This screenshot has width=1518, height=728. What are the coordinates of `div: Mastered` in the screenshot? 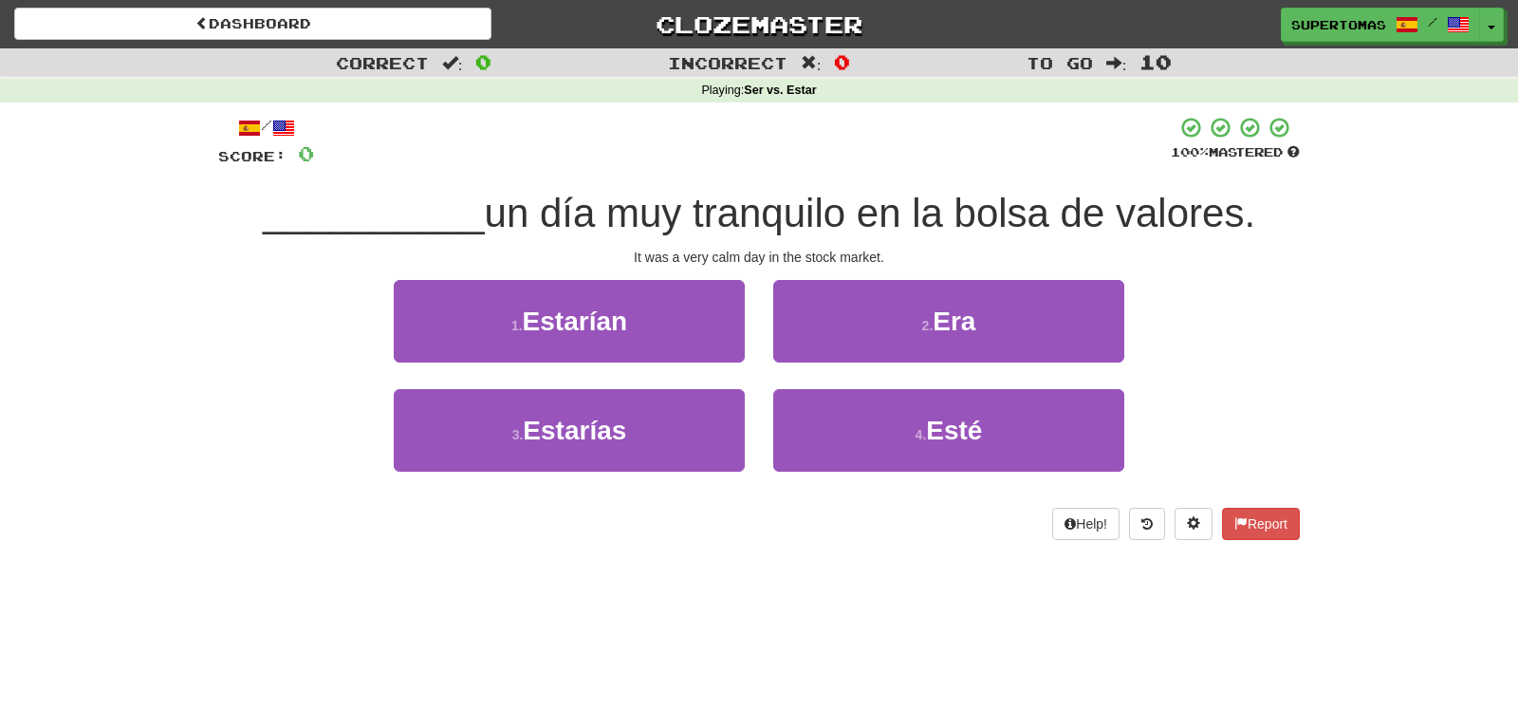 It's located at (1235, 153).